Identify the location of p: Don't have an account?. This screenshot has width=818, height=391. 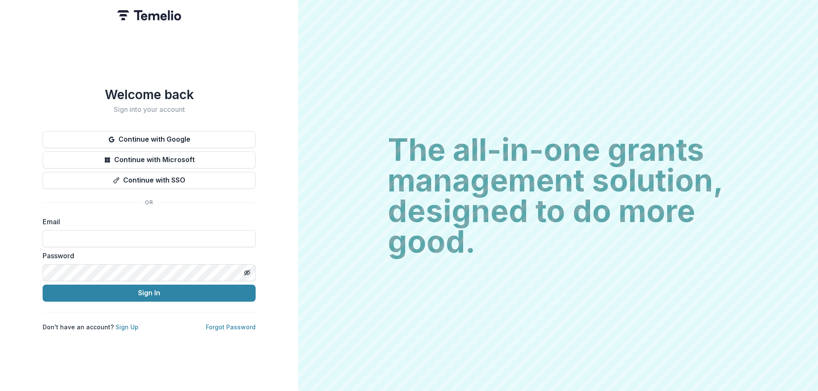
(90, 327).